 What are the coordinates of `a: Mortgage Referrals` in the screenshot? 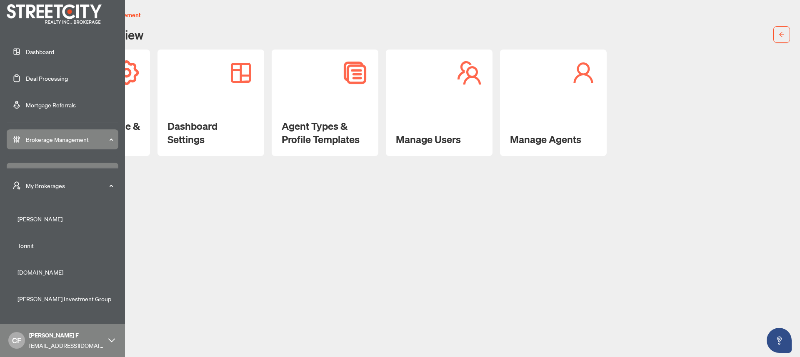 It's located at (51, 105).